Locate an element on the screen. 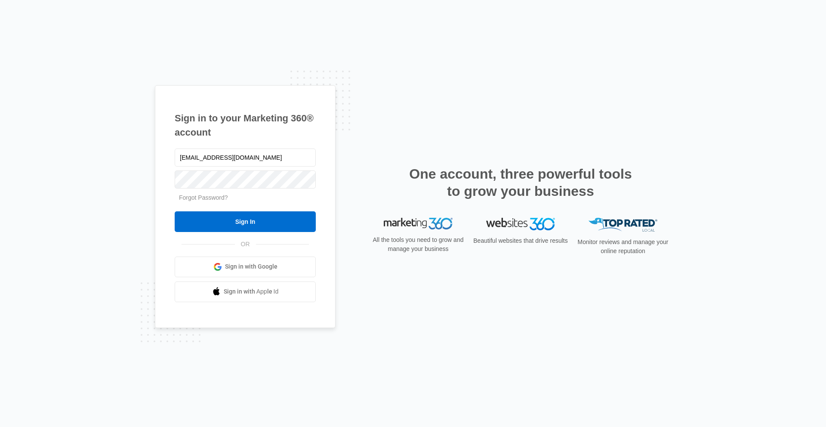  p: All the tools you need to grow and manage your business is located at coordinates (418, 244).